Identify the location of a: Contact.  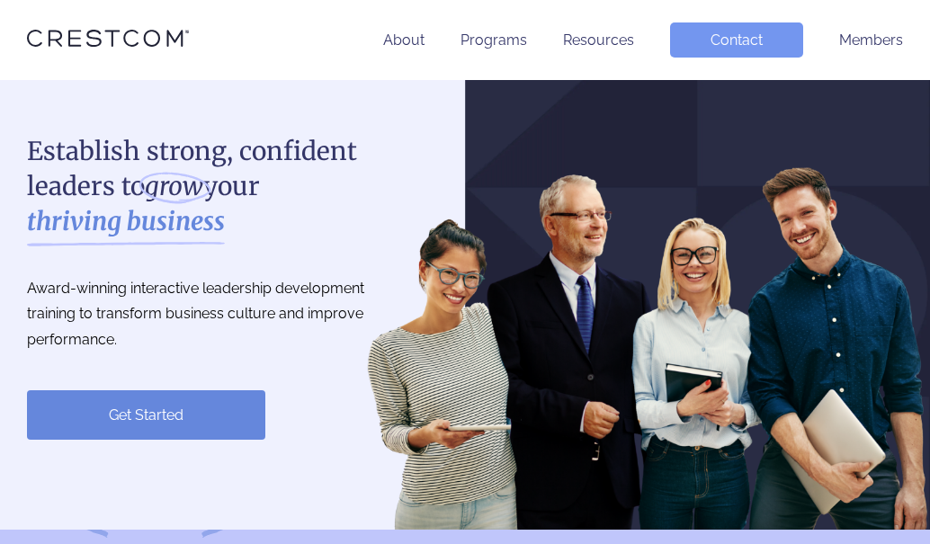
(737, 40).